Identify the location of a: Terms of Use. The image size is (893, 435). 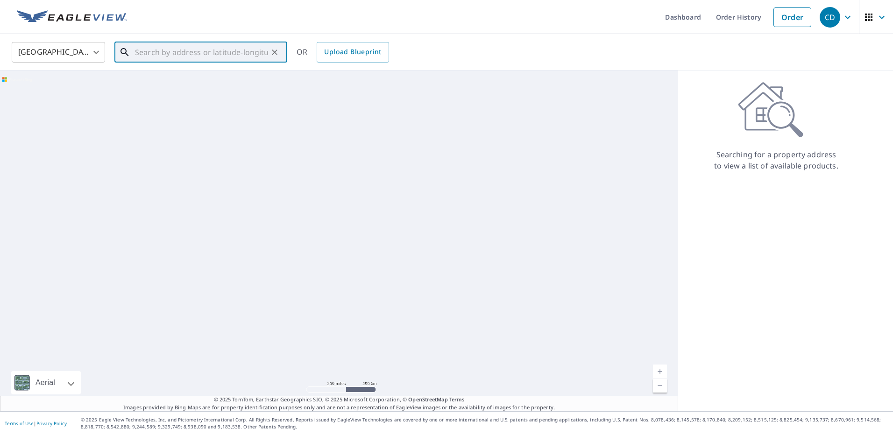
(19, 423).